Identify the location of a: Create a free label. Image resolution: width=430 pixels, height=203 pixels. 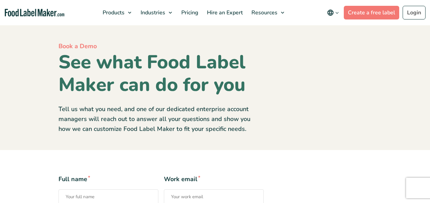
(372, 13).